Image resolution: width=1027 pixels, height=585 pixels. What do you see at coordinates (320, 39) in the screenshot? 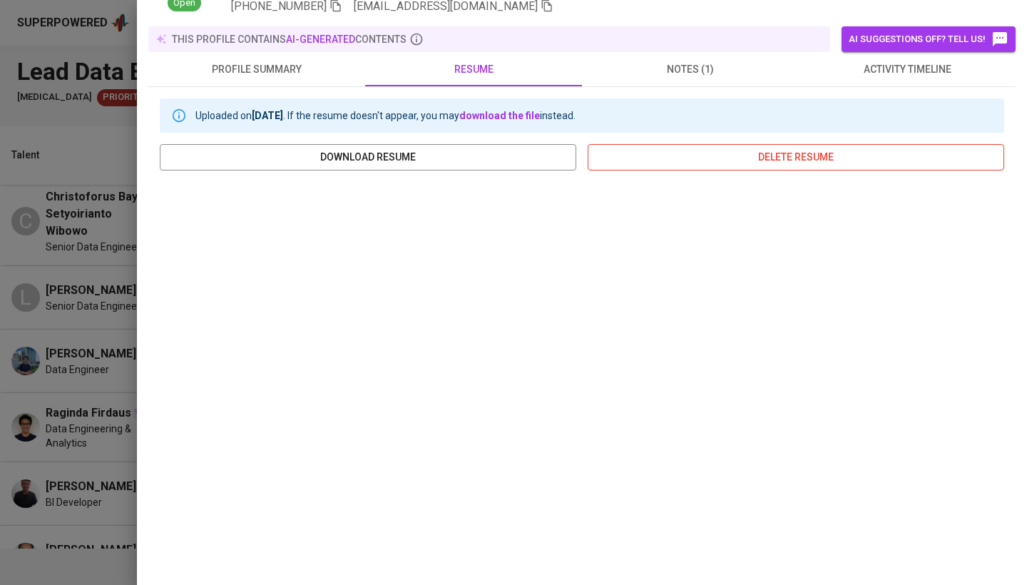
I see `span: AI-generated` at bounding box center [320, 39].